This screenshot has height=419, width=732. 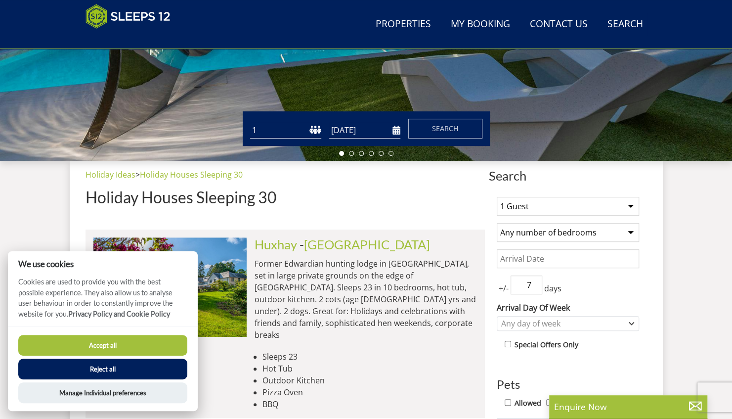 What do you see at coordinates (119, 313) in the screenshot?
I see `a: Privacy Policy and Cookie Policy` at bounding box center [119, 313].